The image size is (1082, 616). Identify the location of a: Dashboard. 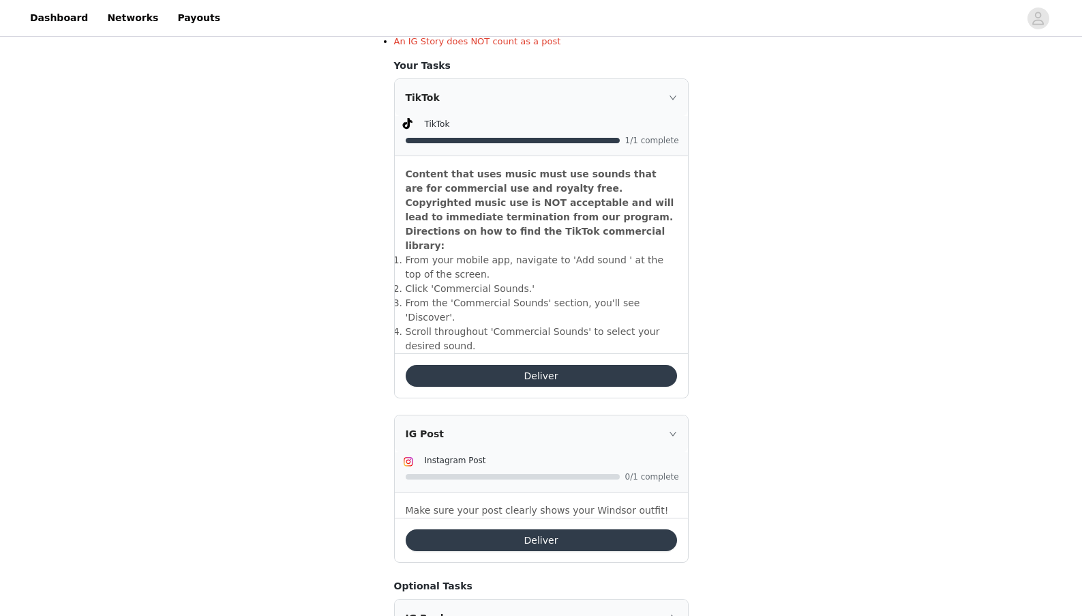
(59, 18).